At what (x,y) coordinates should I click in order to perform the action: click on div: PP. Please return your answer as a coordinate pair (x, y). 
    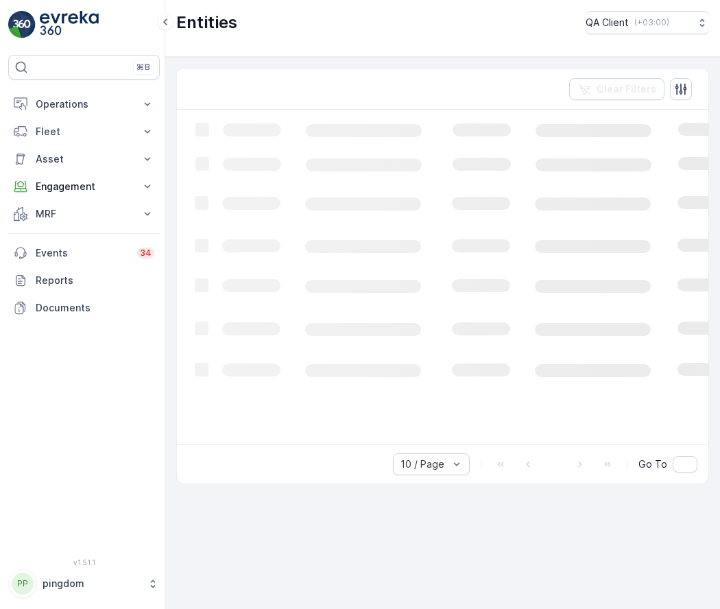
    Looking at the image, I should click on (23, 583).